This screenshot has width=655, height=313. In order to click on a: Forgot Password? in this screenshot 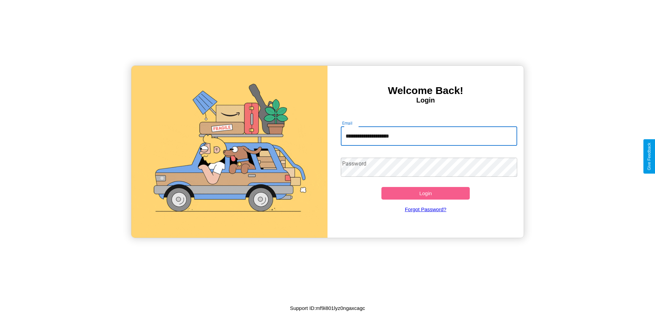, I will do `click(425, 209)`.